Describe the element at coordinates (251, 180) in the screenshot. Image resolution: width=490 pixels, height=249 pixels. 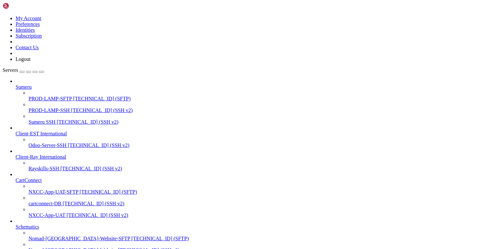
I see `a: CartConnect` at that location.